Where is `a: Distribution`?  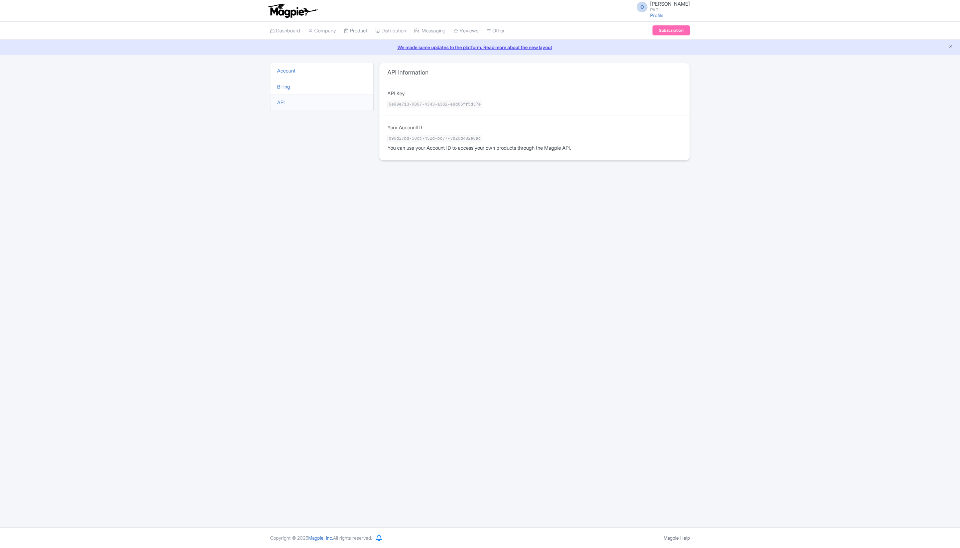 a: Distribution is located at coordinates (391, 31).